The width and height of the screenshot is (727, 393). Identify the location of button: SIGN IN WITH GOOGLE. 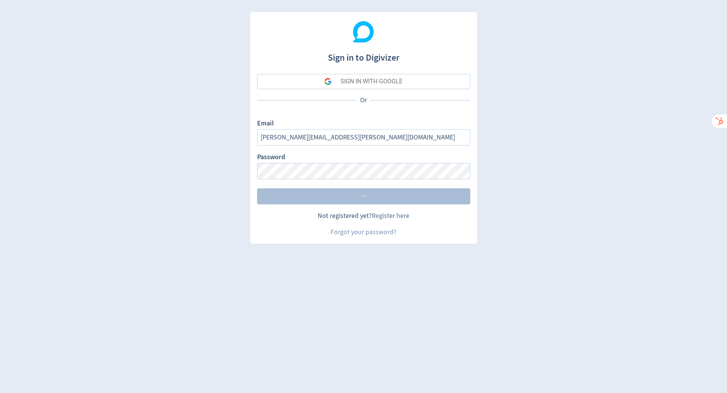
(363, 81).